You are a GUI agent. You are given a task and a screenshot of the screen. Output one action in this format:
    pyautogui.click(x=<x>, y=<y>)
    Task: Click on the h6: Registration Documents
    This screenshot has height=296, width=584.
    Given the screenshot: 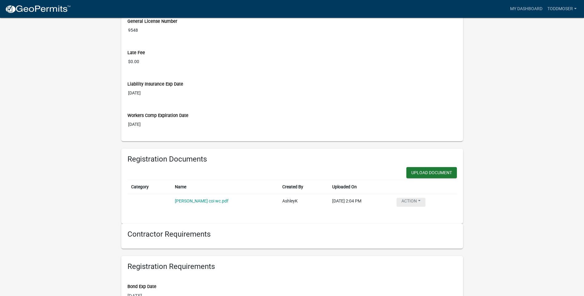 What is the action you would take?
    pyautogui.click(x=292, y=159)
    